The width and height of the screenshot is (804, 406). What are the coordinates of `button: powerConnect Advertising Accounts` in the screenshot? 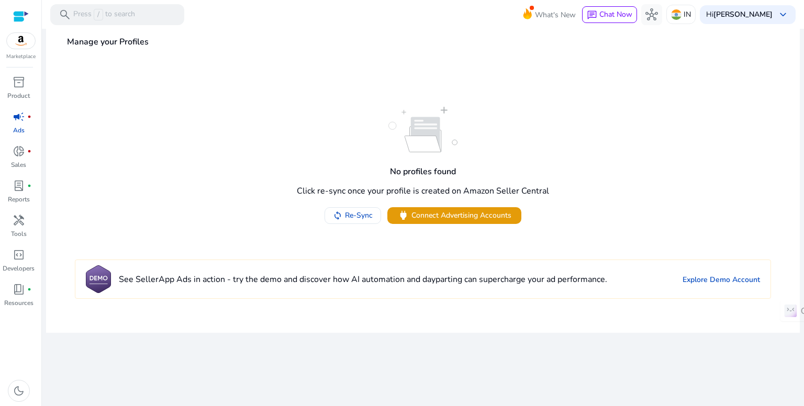 It's located at (455, 216).